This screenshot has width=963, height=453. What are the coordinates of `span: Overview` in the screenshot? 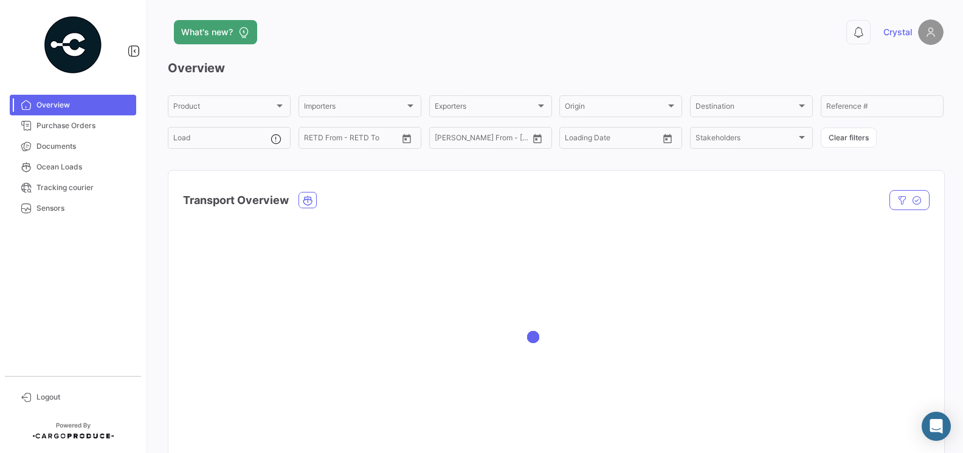 It's located at (84, 105).